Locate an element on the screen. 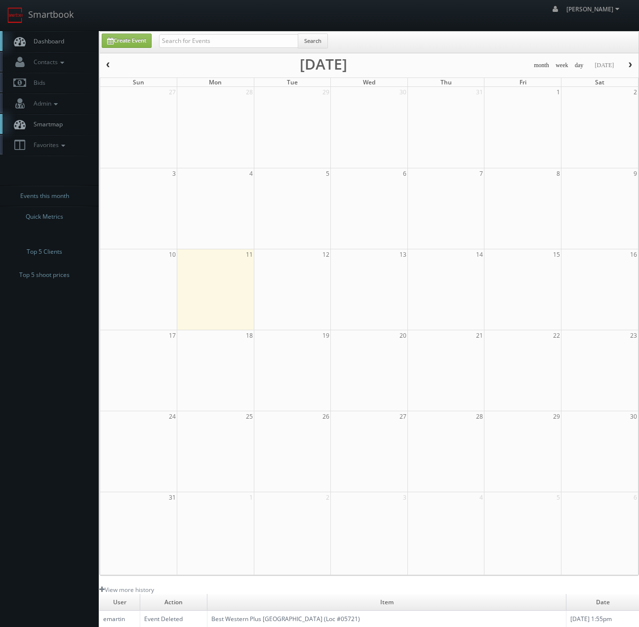 The width and height of the screenshot is (639, 627). span: Top 5 shoot prices is located at coordinates (44, 275).